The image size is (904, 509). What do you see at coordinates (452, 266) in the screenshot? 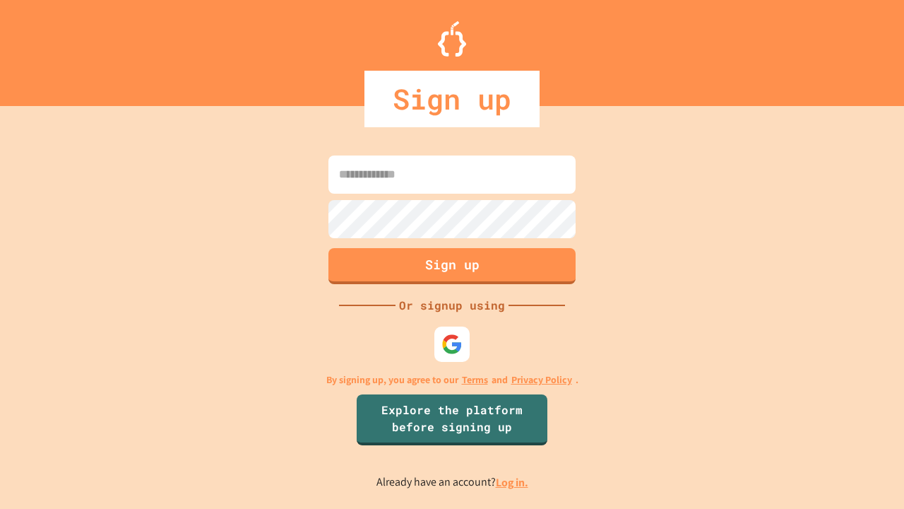
I see `button: Sign up` at bounding box center [452, 266].